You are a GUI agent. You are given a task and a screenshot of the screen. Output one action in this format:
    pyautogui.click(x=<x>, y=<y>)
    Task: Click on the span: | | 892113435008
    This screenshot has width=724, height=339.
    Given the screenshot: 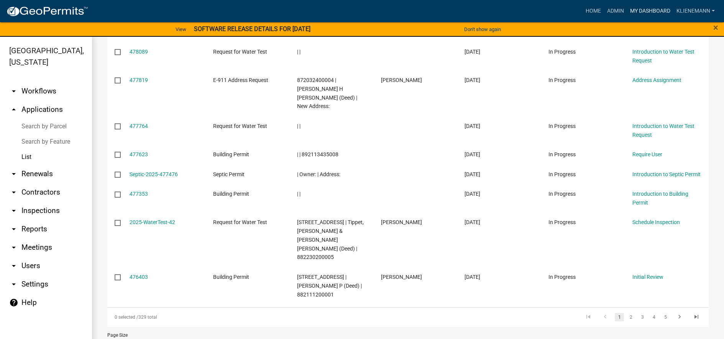 What is the action you would take?
    pyautogui.click(x=318, y=154)
    